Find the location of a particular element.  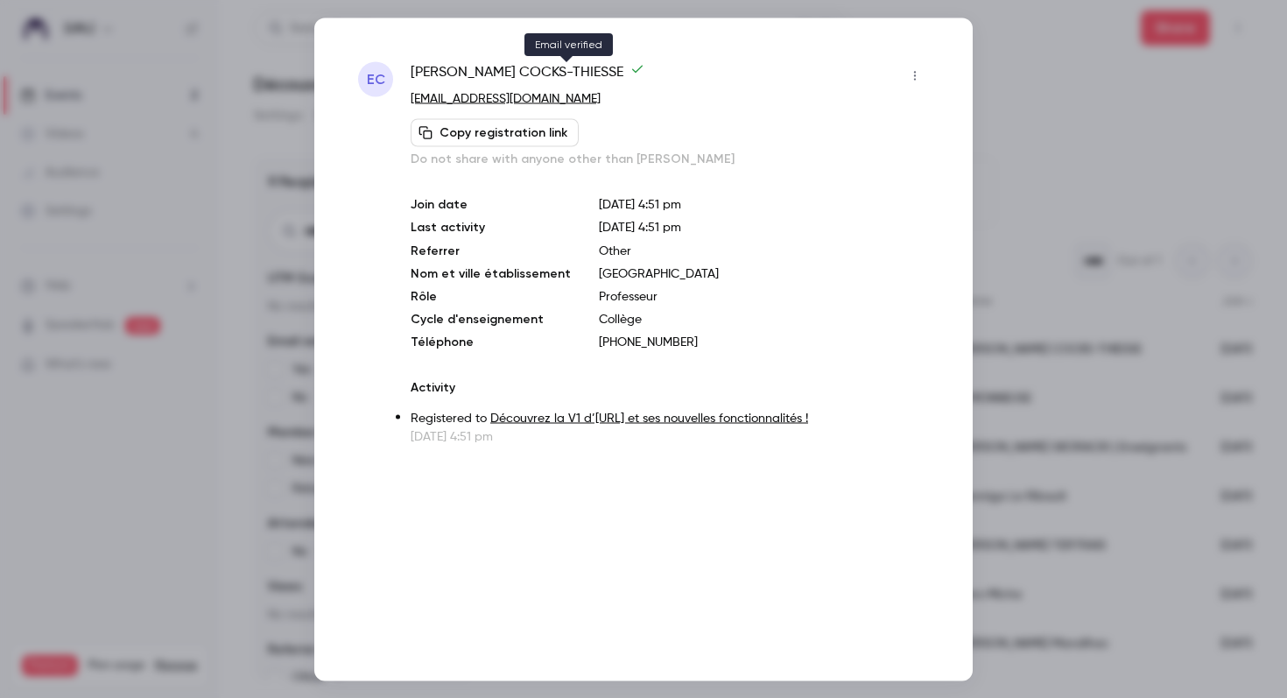

p: Collège is located at coordinates (763, 319).